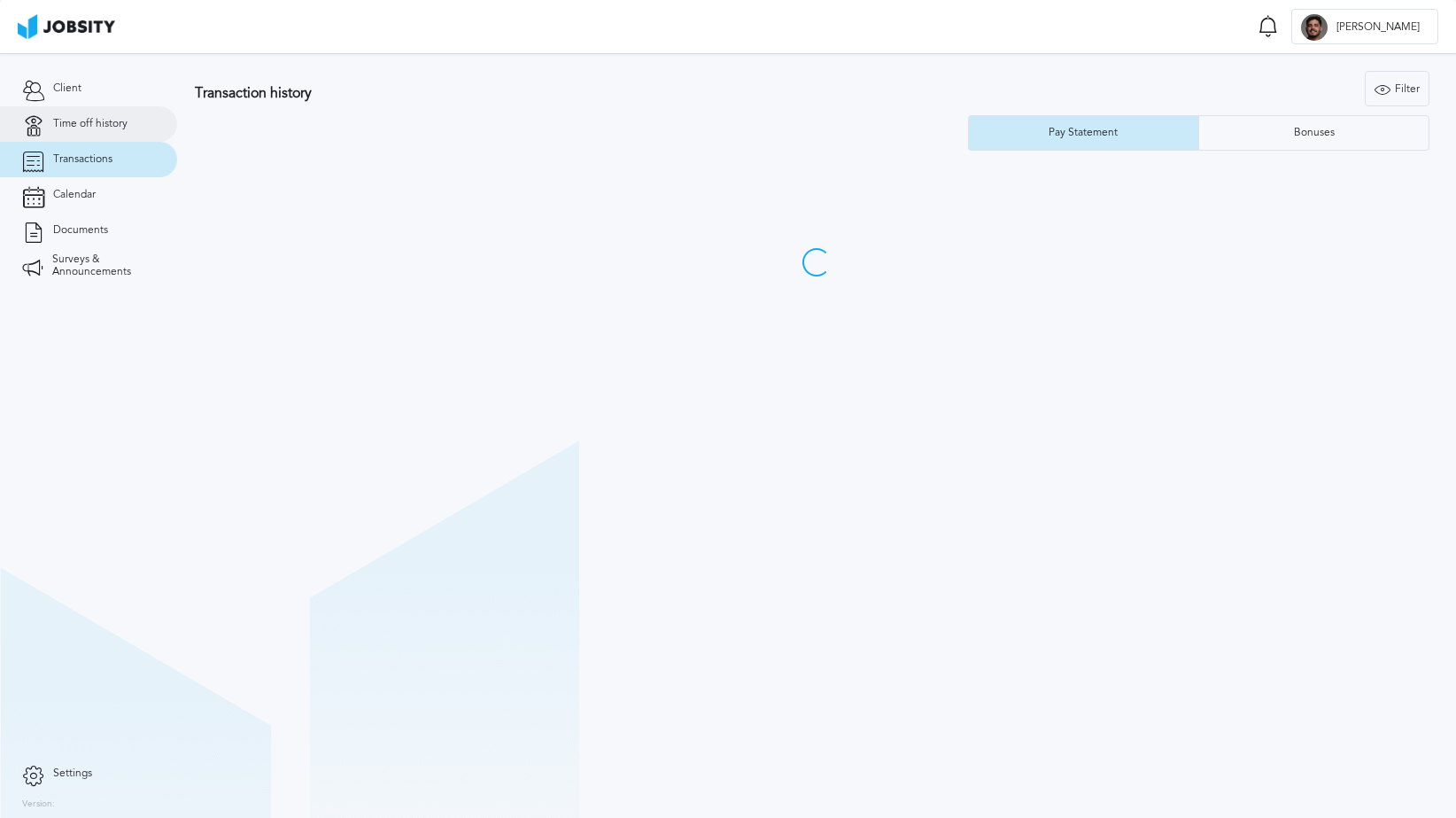 The width and height of the screenshot is (1456, 818). I want to click on img: ab4bad089aa723f57921c736e9817d99.png, so click(67, 26).